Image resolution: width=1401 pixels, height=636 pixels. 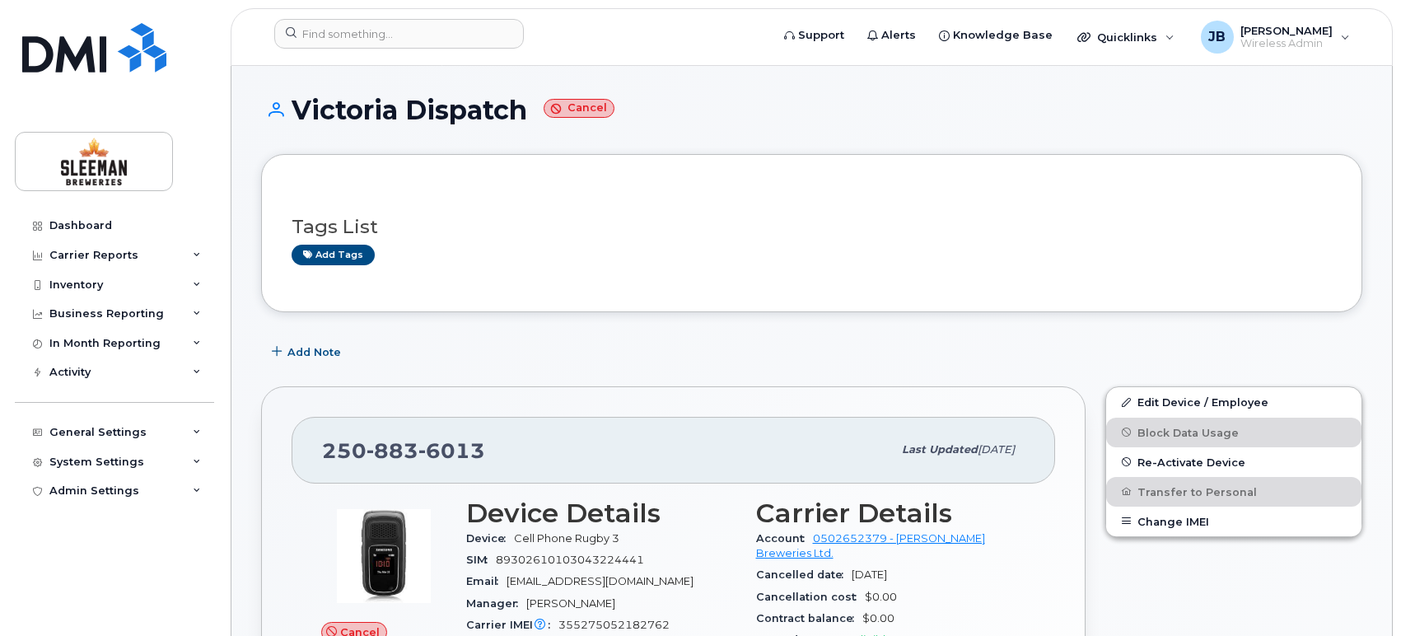 I want to click on span: Cancellation cost, so click(x=811, y=596).